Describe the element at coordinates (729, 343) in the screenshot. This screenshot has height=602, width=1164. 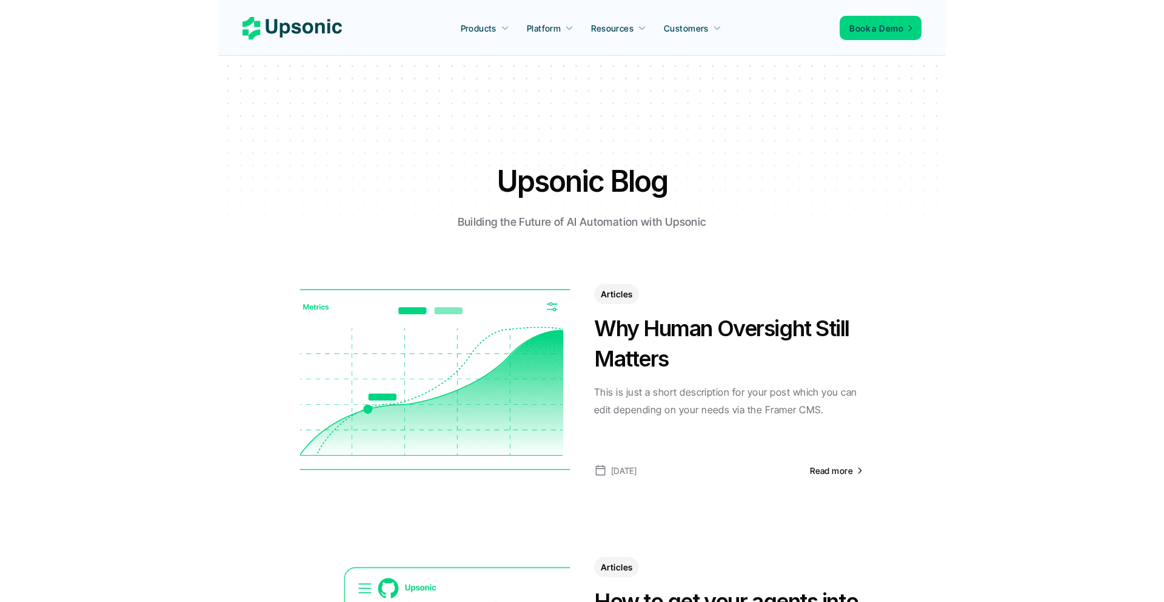
I see `h3: Why Human Oversight Still Matters` at that location.